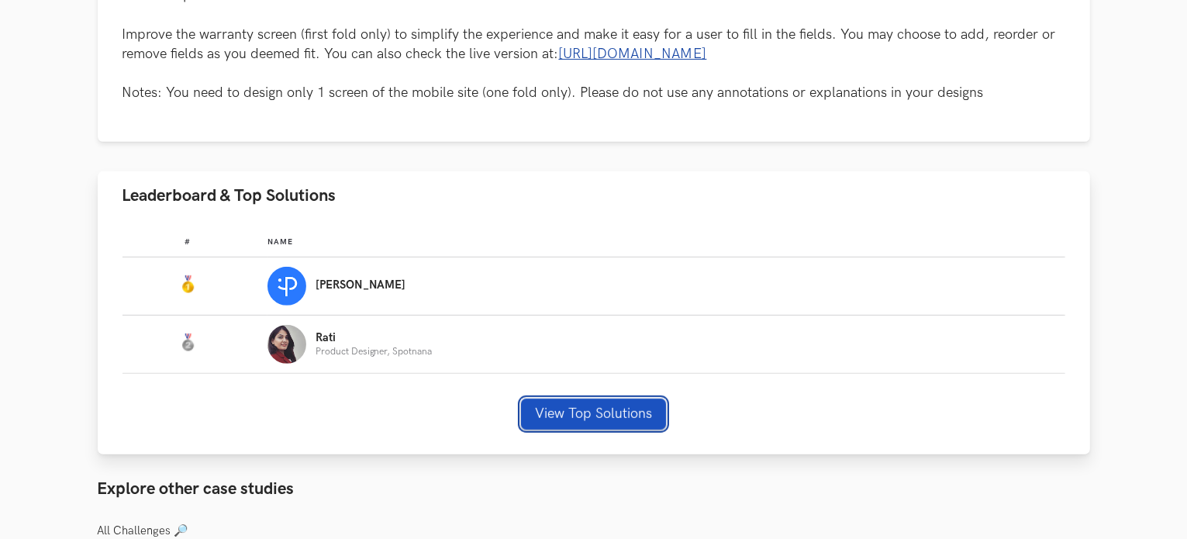 The height and width of the screenshot is (539, 1187). I want to click on img: Gold Medal, so click(188, 285).